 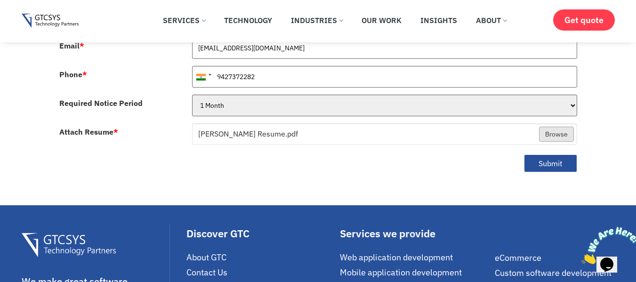 What do you see at coordinates (518, 257) in the screenshot?
I see `span: eCommerce` at bounding box center [518, 257].